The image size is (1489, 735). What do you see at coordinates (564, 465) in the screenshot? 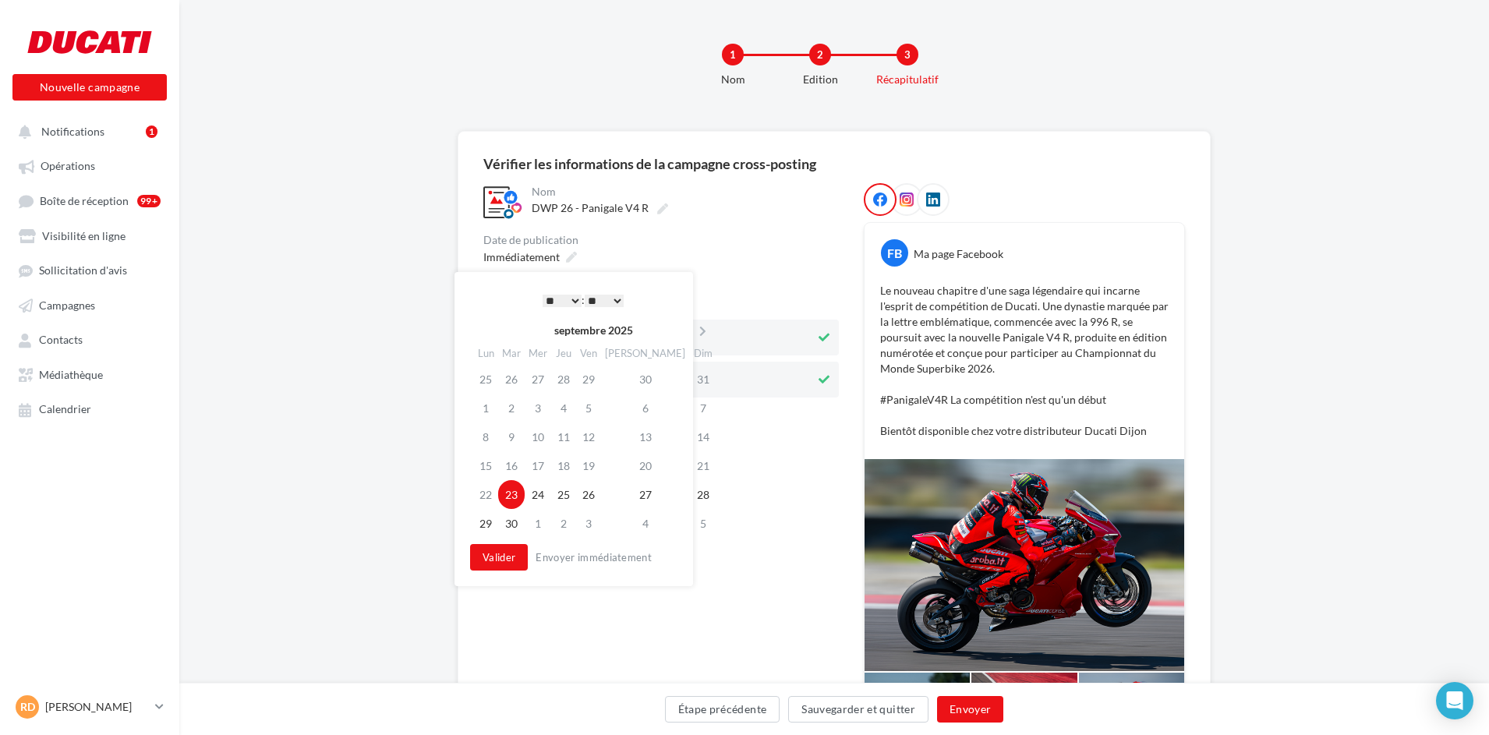
I see `td: 18` at bounding box center [564, 465].